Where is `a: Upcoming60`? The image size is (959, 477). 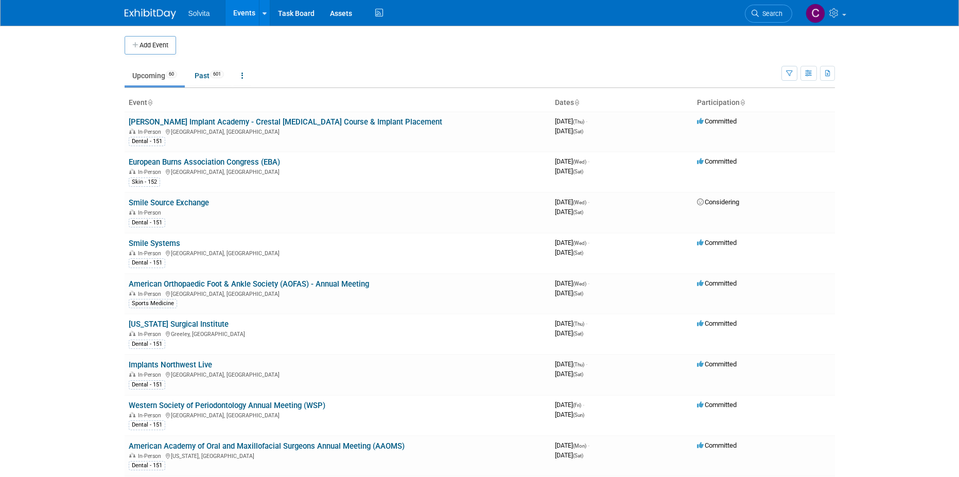
a: Upcoming60 is located at coordinates (154, 76).